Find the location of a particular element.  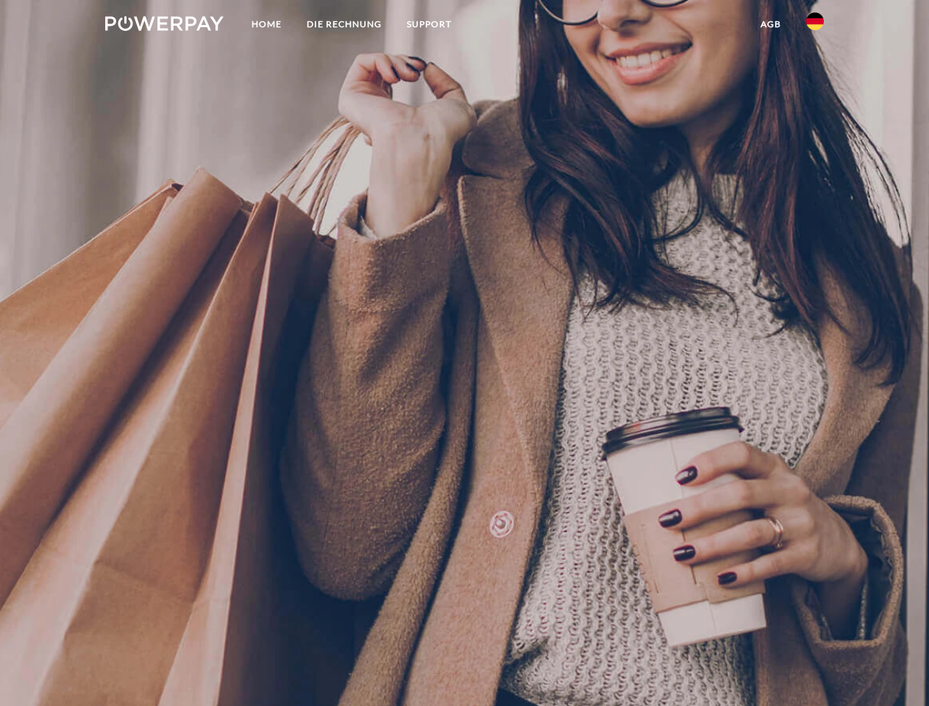

a: SUPPORT is located at coordinates (429, 24).